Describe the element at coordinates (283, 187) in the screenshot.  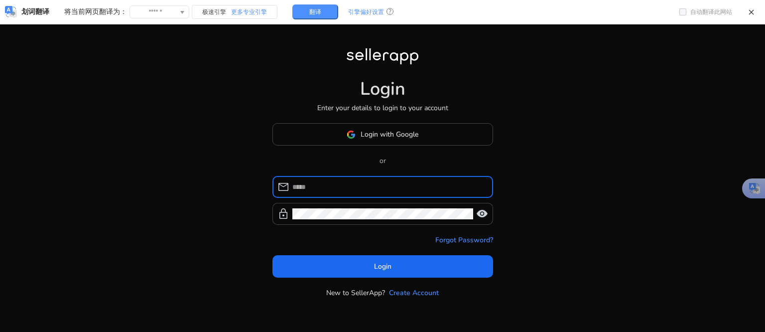
I see `span: mail` at that location.